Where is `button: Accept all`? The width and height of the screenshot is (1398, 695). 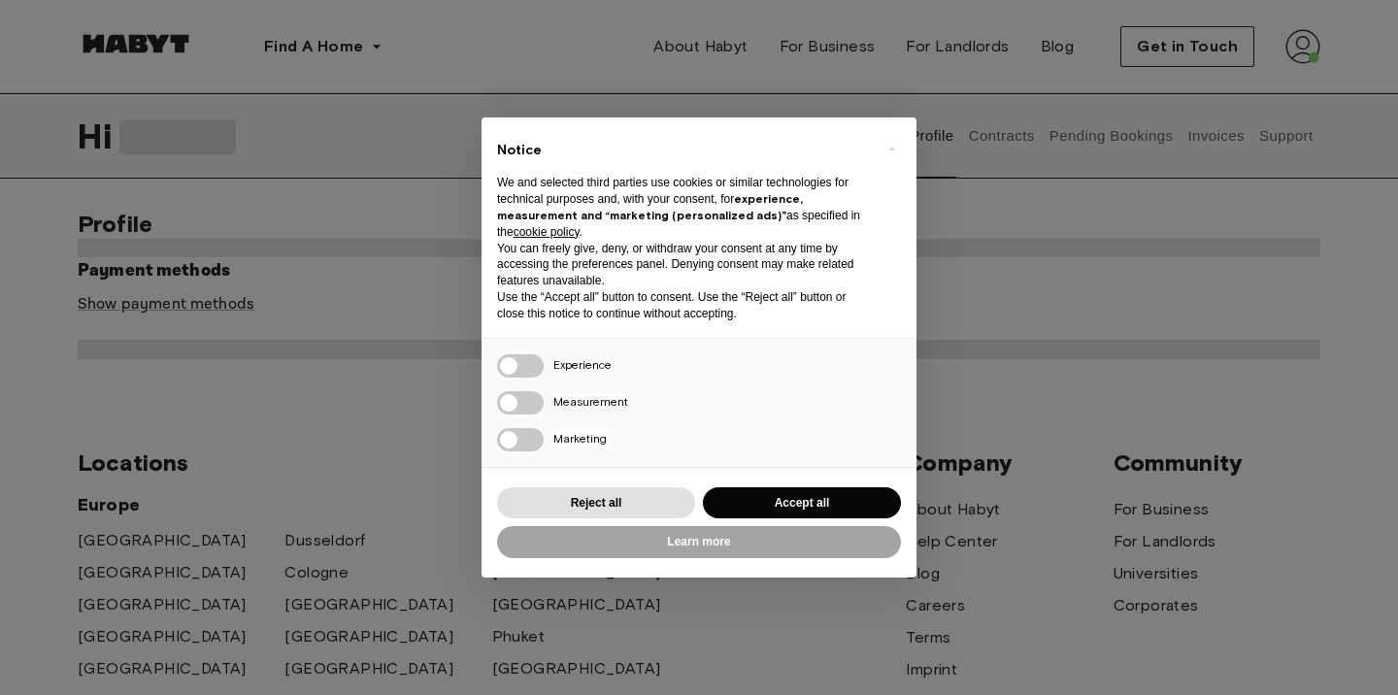 button: Accept all is located at coordinates (802, 503).